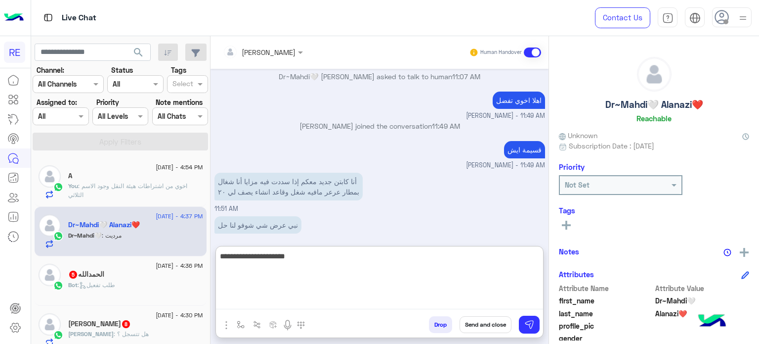  Describe the element at coordinates (70, 176) in the screenshot. I see `h5: A` at that location.